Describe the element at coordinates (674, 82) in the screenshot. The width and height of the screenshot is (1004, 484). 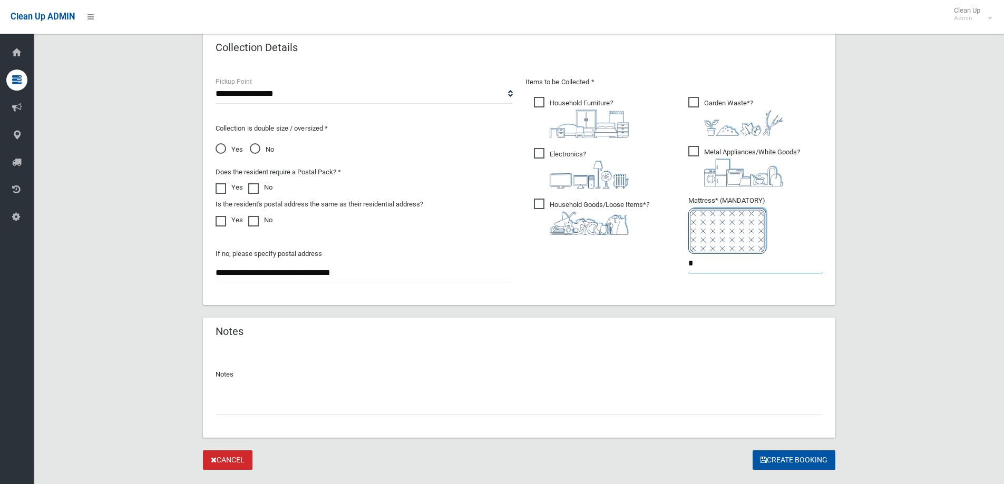
I see `p: Items to be Collected *` at that location.